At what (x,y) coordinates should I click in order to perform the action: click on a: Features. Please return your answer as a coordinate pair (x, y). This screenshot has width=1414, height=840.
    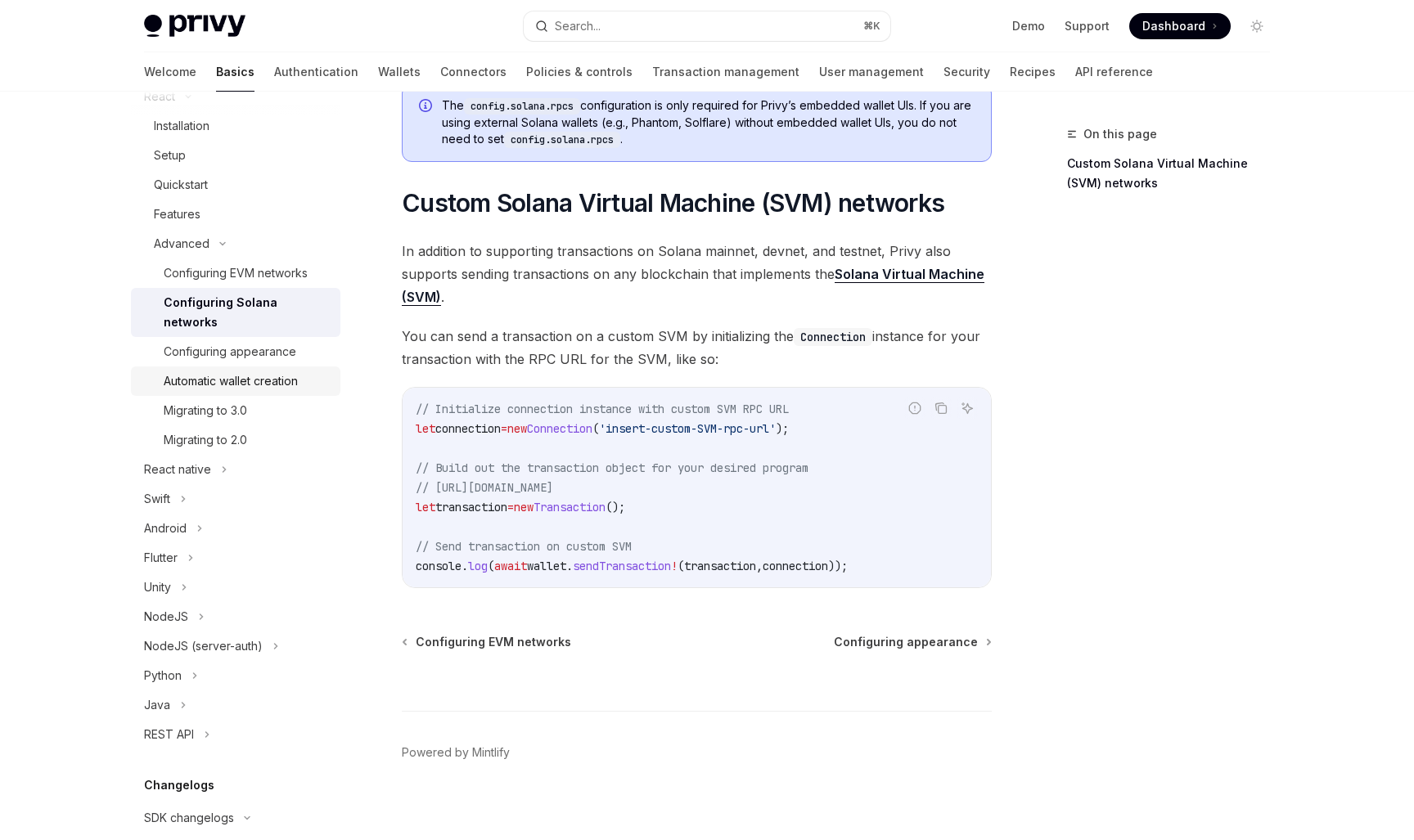
    Looking at the image, I should click on (236, 214).